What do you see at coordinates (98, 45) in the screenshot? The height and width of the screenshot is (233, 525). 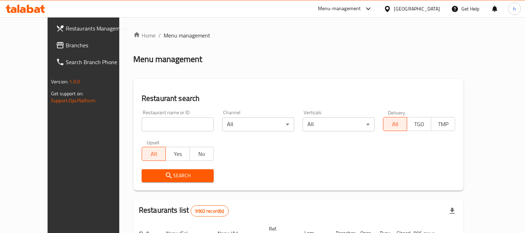 I see `span: Branches` at bounding box center [98, 45].